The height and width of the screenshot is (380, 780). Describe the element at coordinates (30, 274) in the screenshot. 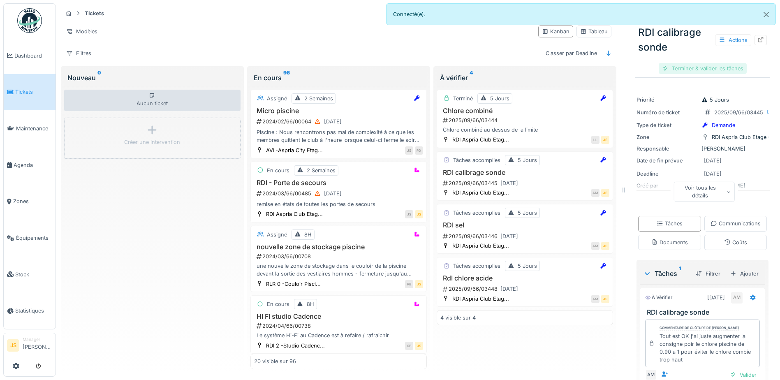

I see `a: Stock` at that location.